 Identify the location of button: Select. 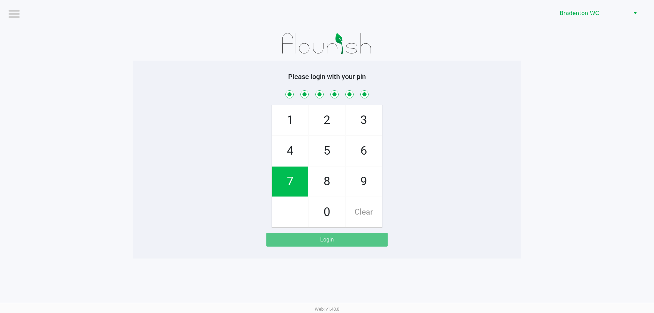
(635, 13).